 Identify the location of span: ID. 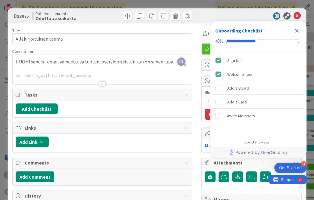
(20, 16).